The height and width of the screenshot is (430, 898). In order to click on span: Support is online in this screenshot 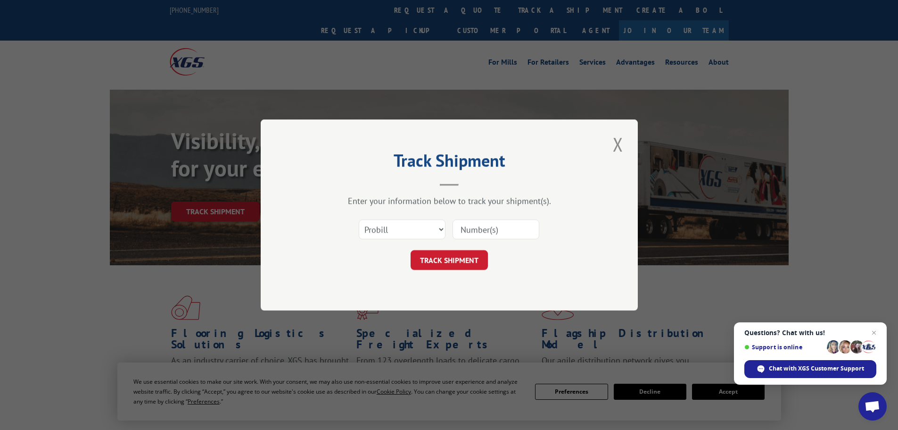, I will do `click(784, 347)`.